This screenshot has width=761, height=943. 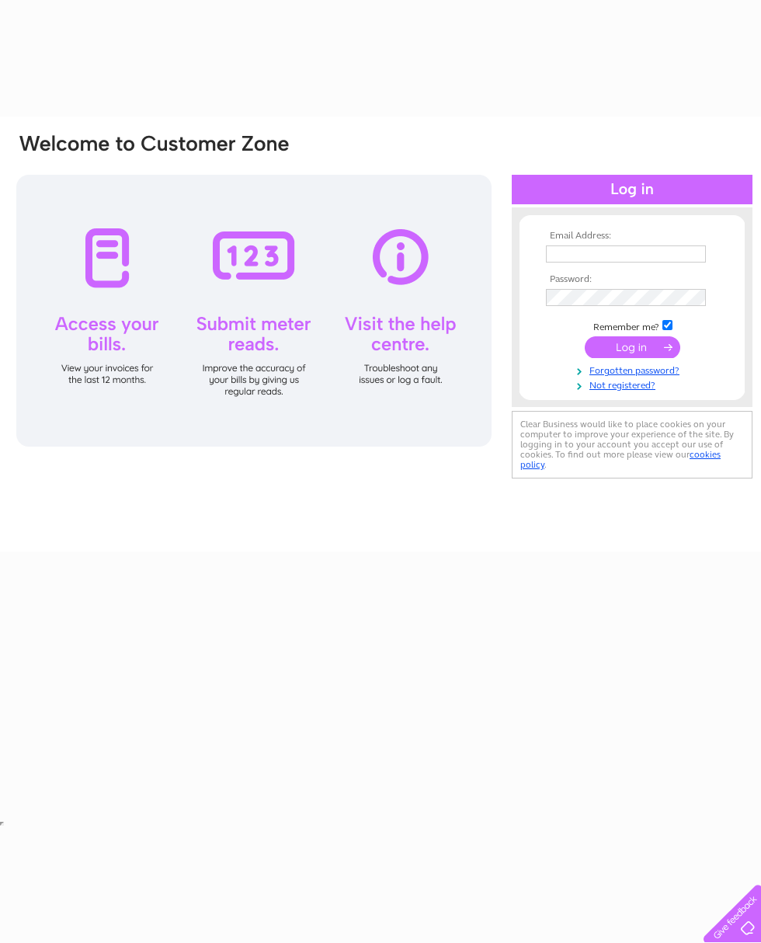 I want to click on a: Not registered?, so click(x=634, y=384).